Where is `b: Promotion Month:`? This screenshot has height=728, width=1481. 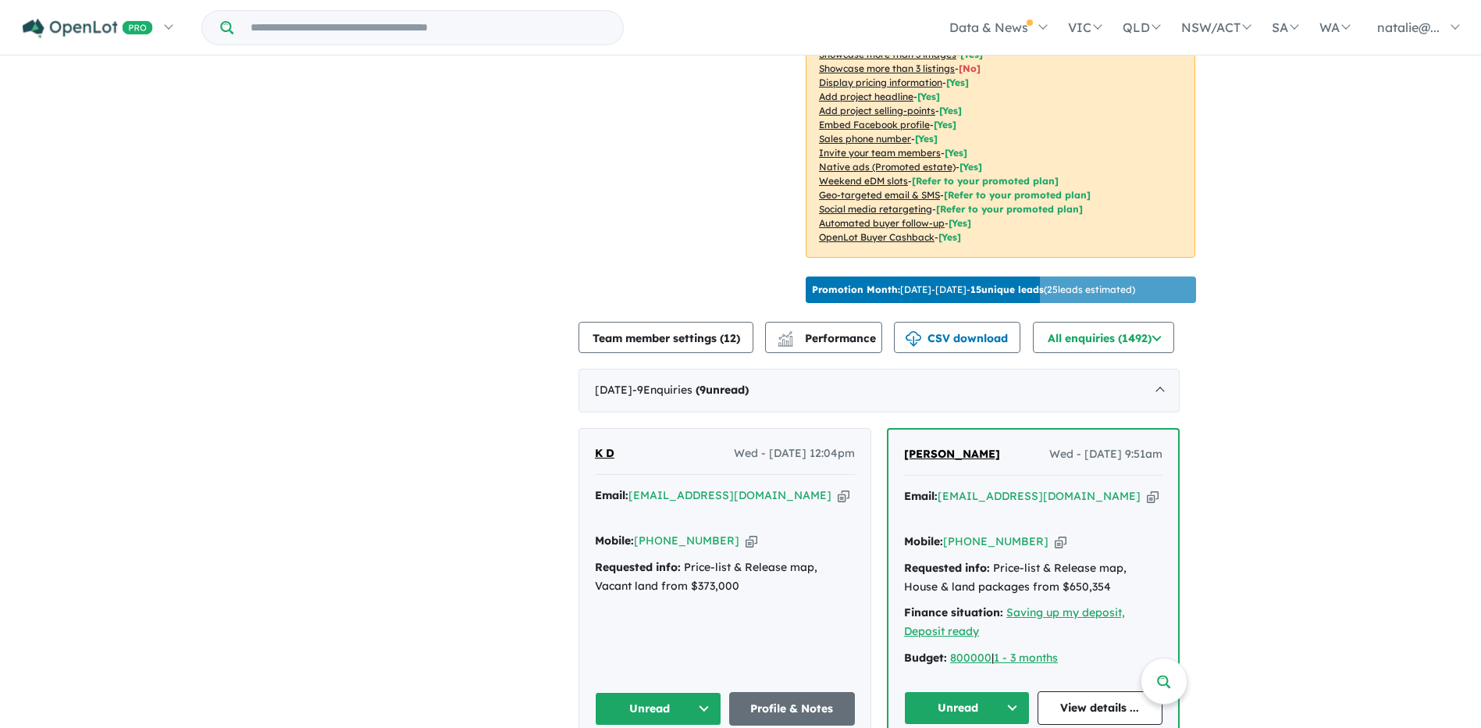
b: Promotion Month: is located at coordinates (856, 289).